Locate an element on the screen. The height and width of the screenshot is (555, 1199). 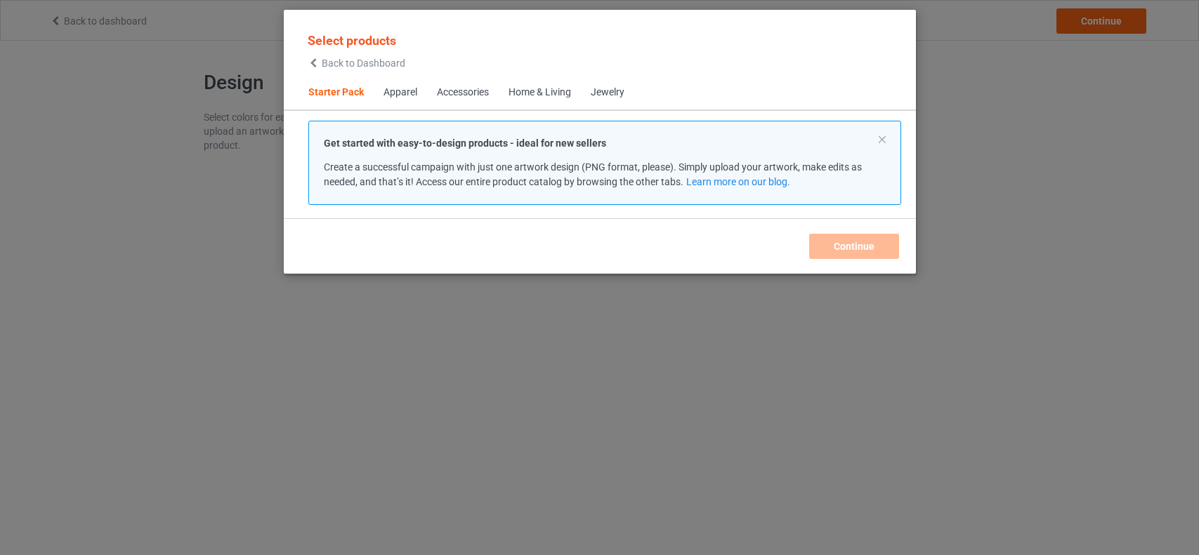
span: Select products is located at coordinates (352, 40).